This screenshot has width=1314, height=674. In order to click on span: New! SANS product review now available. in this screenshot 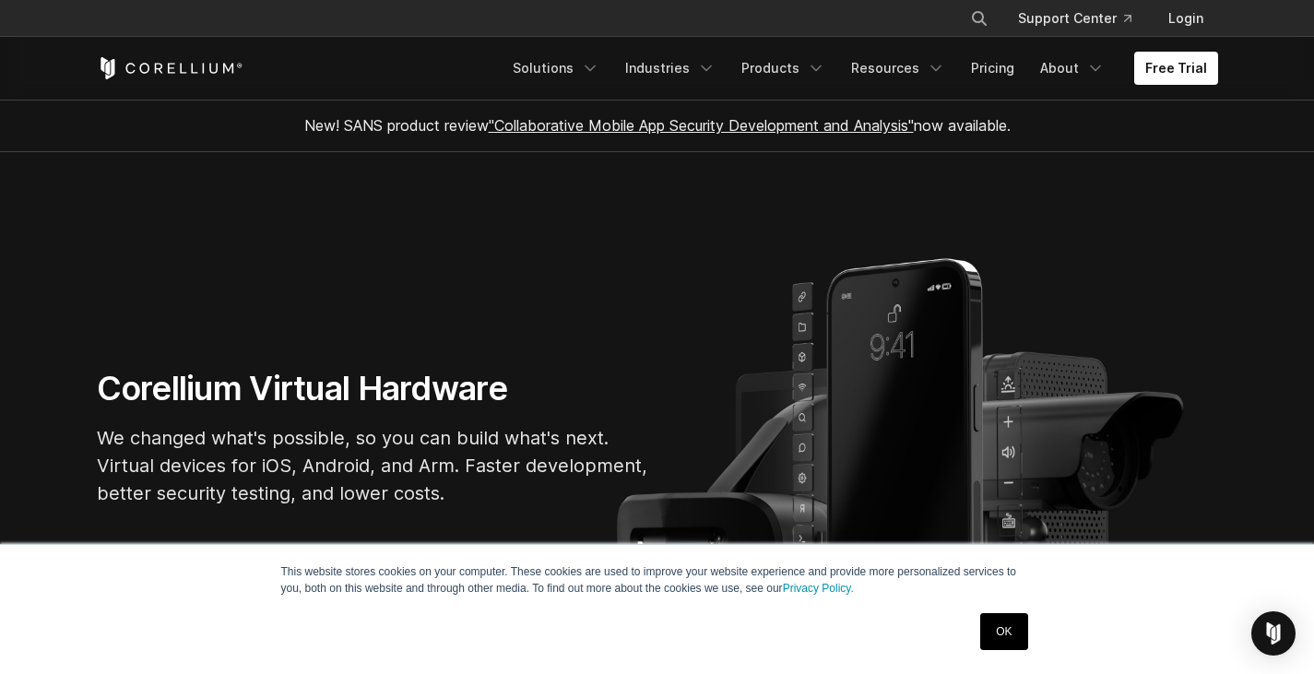, I will do `click(657, 125)`.